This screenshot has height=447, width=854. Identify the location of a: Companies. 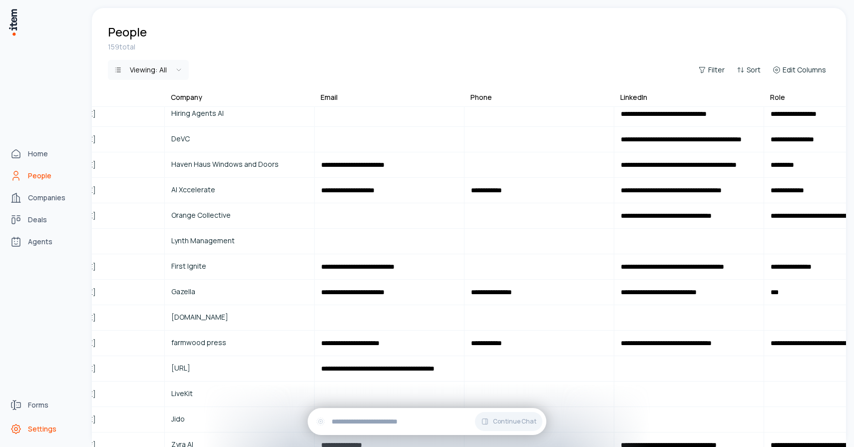
(44, 198).